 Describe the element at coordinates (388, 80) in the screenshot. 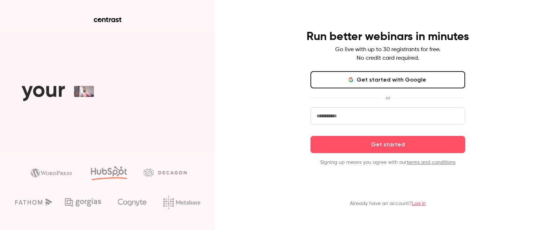

I see `button: Get started with Google` at that location.